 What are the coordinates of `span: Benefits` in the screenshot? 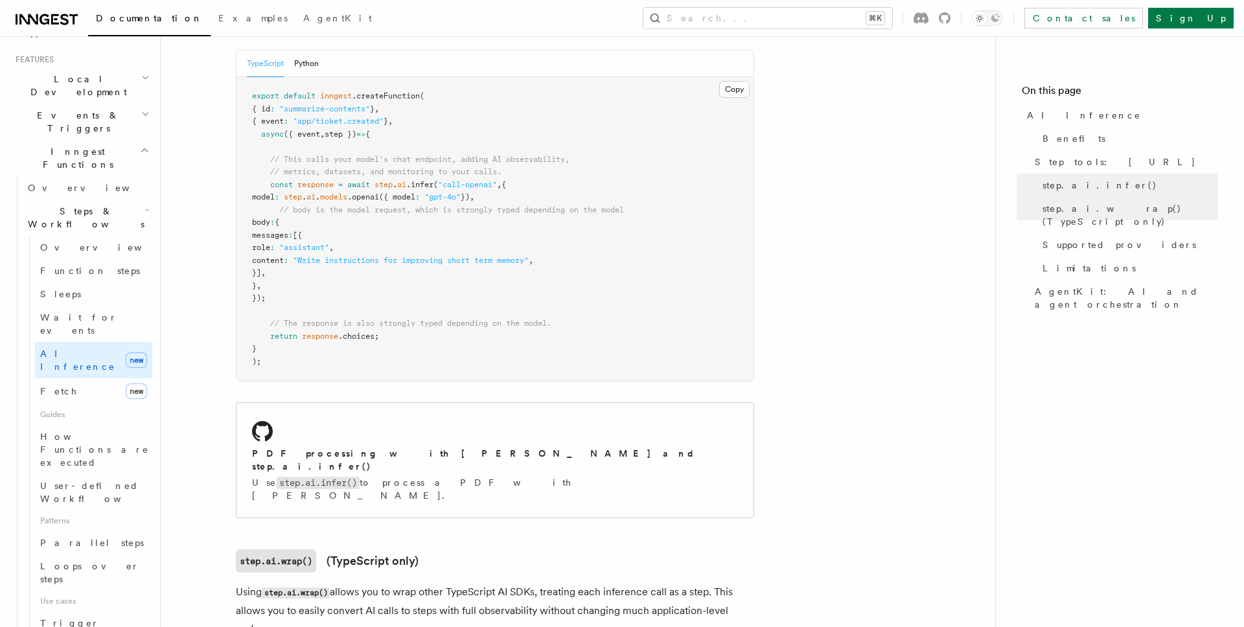 It's located at (1073, 139).